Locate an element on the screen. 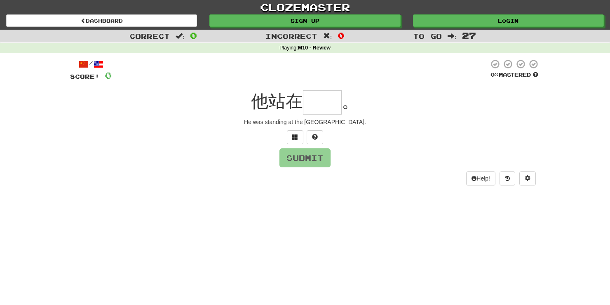  span: Correct is located at coordinates (150, 36).